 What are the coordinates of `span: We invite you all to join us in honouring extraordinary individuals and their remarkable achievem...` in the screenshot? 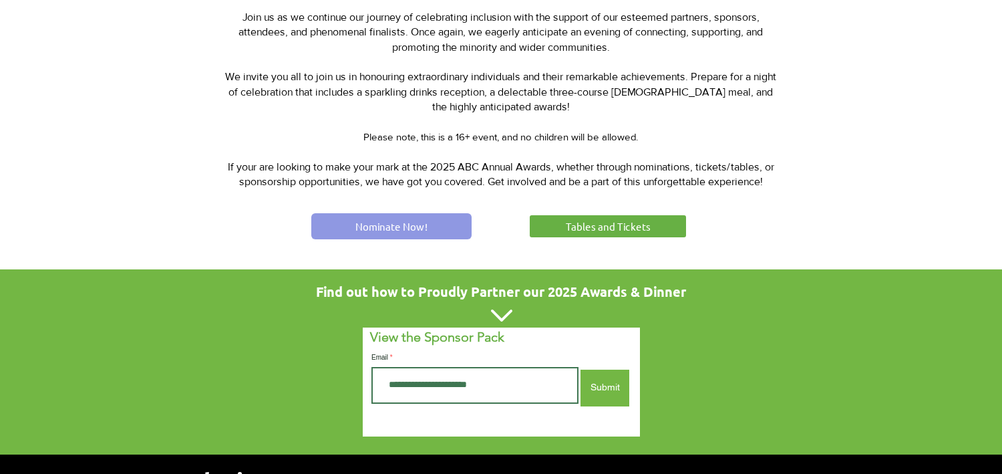 It's located at (501, 92).